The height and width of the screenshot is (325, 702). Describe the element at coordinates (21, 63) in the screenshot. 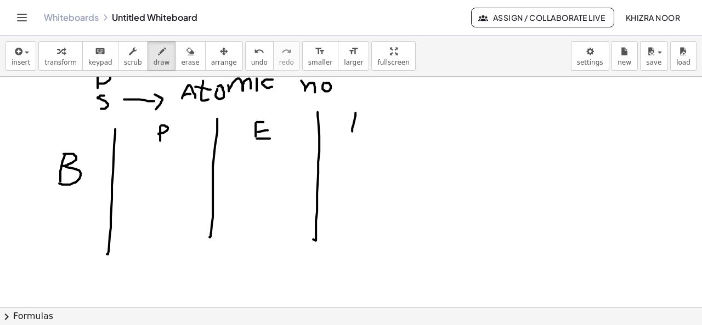

I see `span: insert` at that location.